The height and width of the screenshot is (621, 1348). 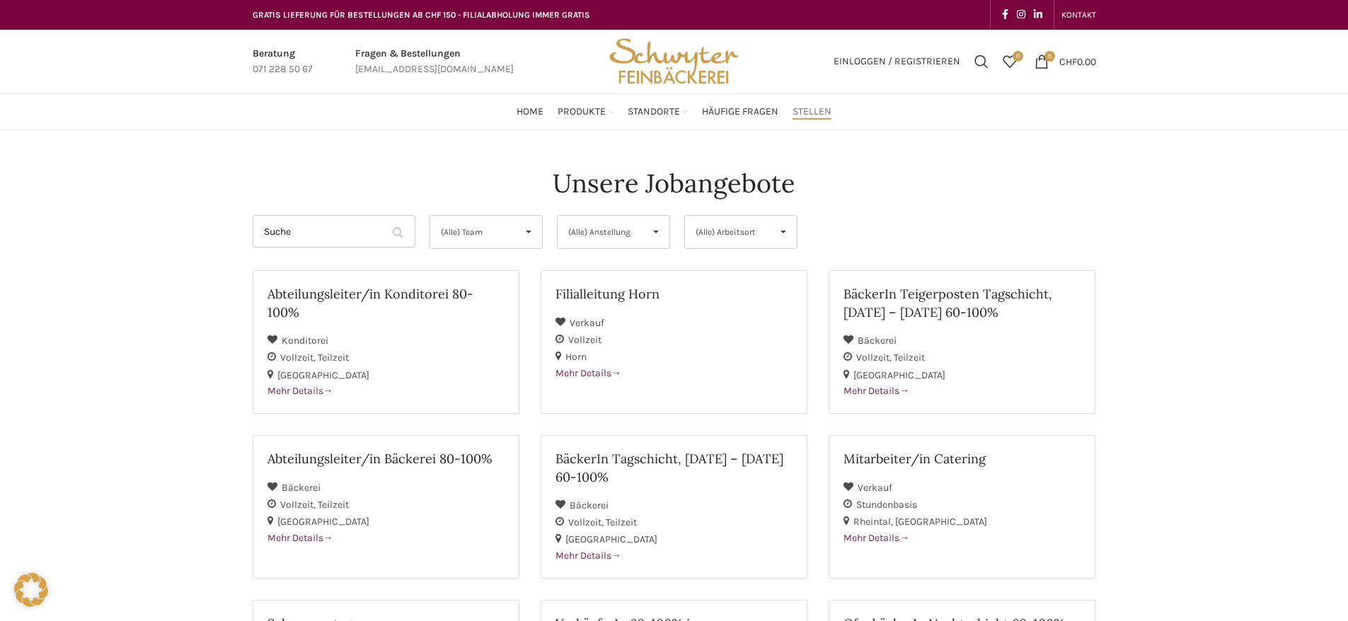 I want to click on a: Facebook social link, so click(x=1005, y=15).